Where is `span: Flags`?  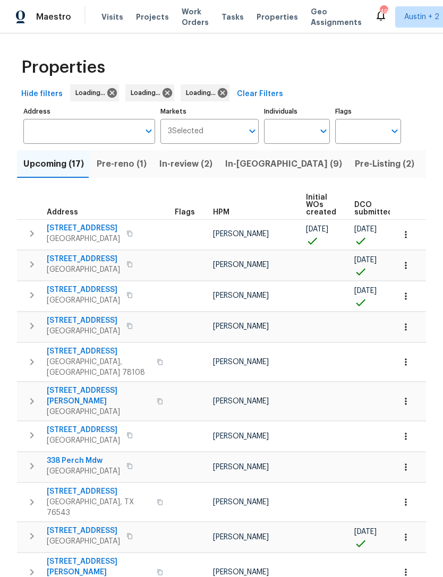
span: Flags is located at coordinates (185, 212).